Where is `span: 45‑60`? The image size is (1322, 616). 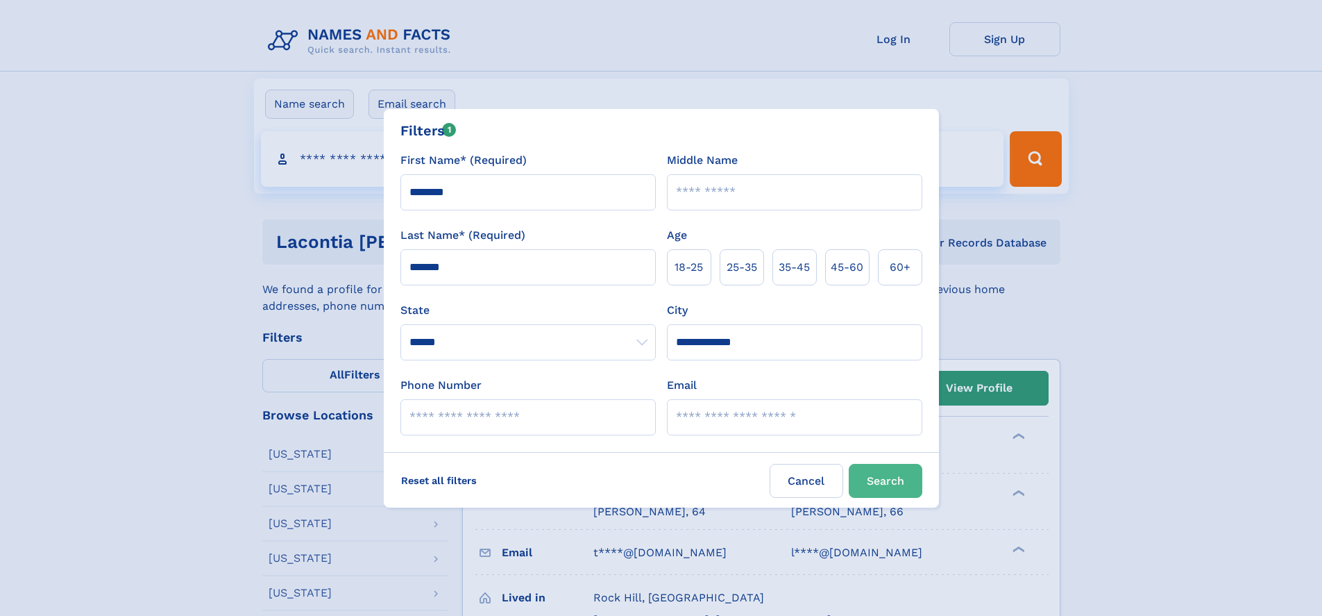 span: 45‑60 is located at coordinates (847, 267).